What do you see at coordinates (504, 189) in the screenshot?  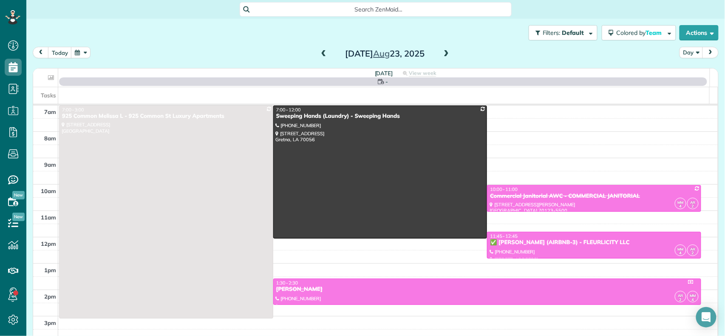 I see `span: 10:00 - 11:00` at bounding box center [504, 189].